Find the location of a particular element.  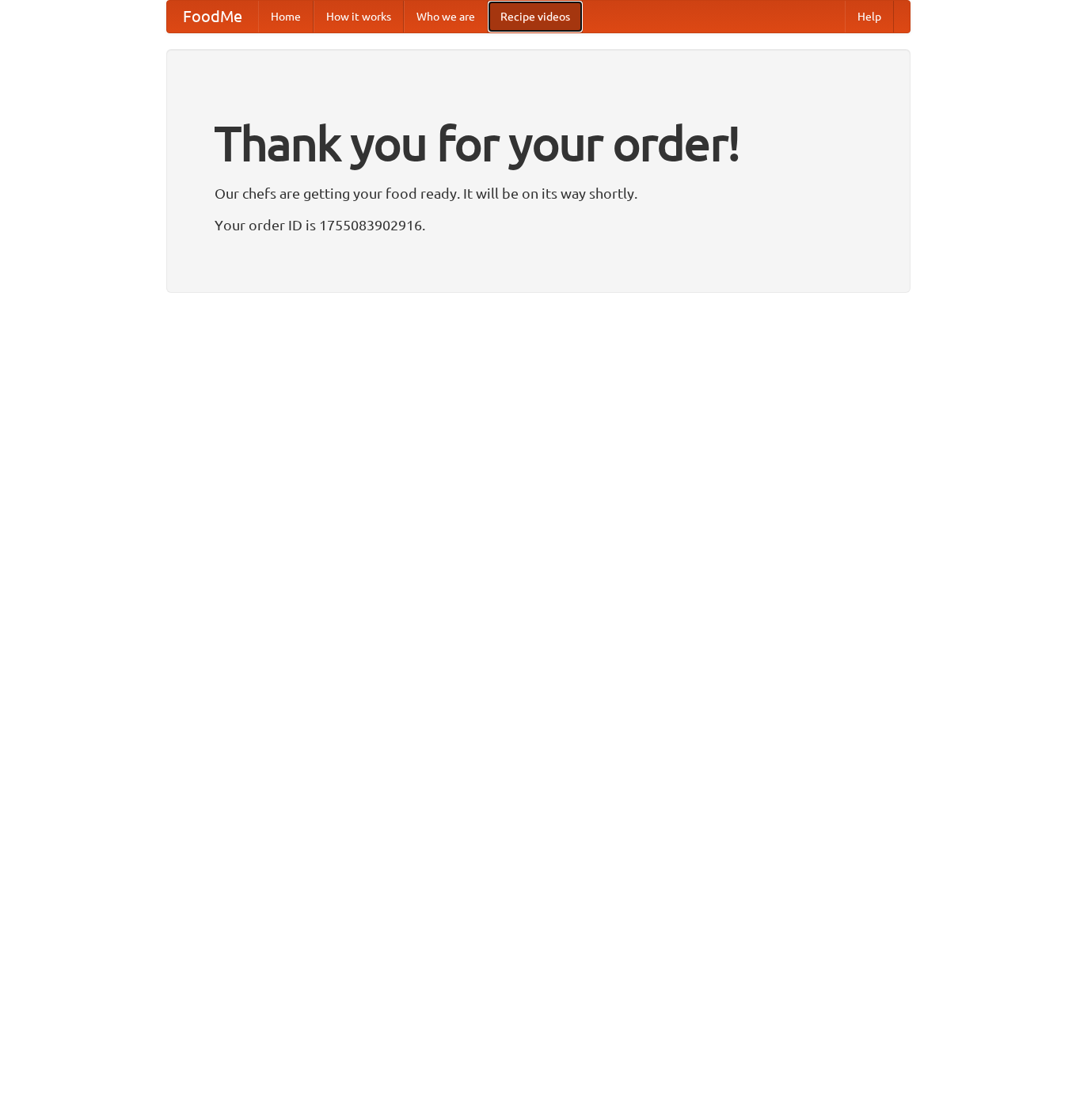

p: Our chefs are getting your food ready. It will be on its way shortly. is located at coordinates (539, 193).